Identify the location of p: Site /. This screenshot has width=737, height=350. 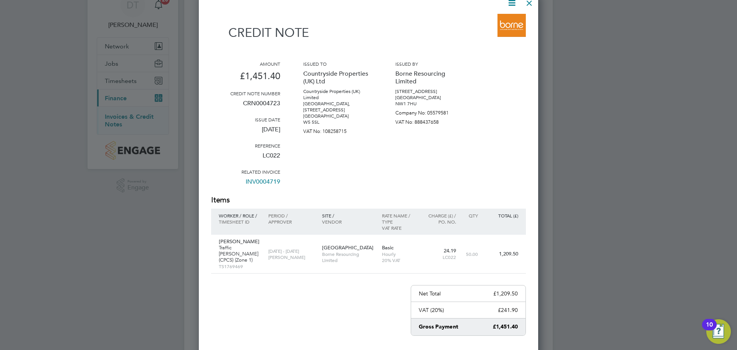
(348, 215).